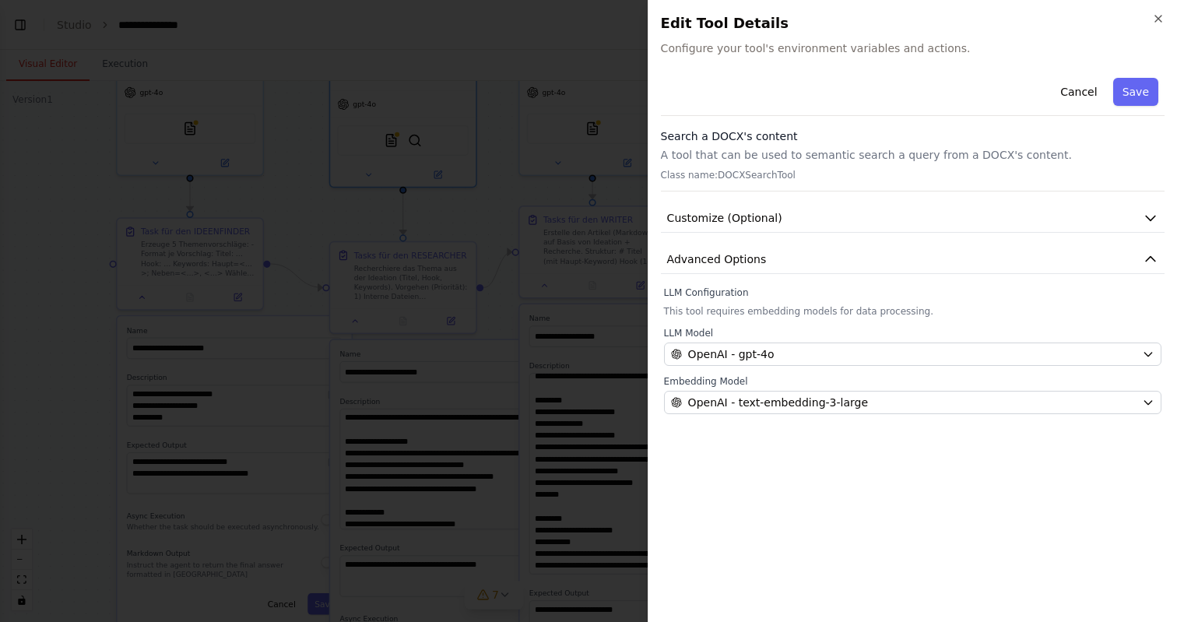  What do you see at coordinates (778, 403) in the screenshot?
I see `span: OpenAI - text-embedding-3-large` at bounding box center [778, 403].